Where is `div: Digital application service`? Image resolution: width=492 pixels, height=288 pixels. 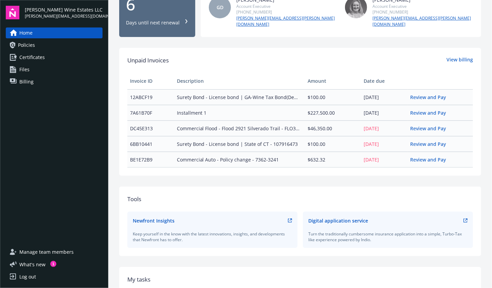 div: Digital application service is located at coordinates (338, 221).